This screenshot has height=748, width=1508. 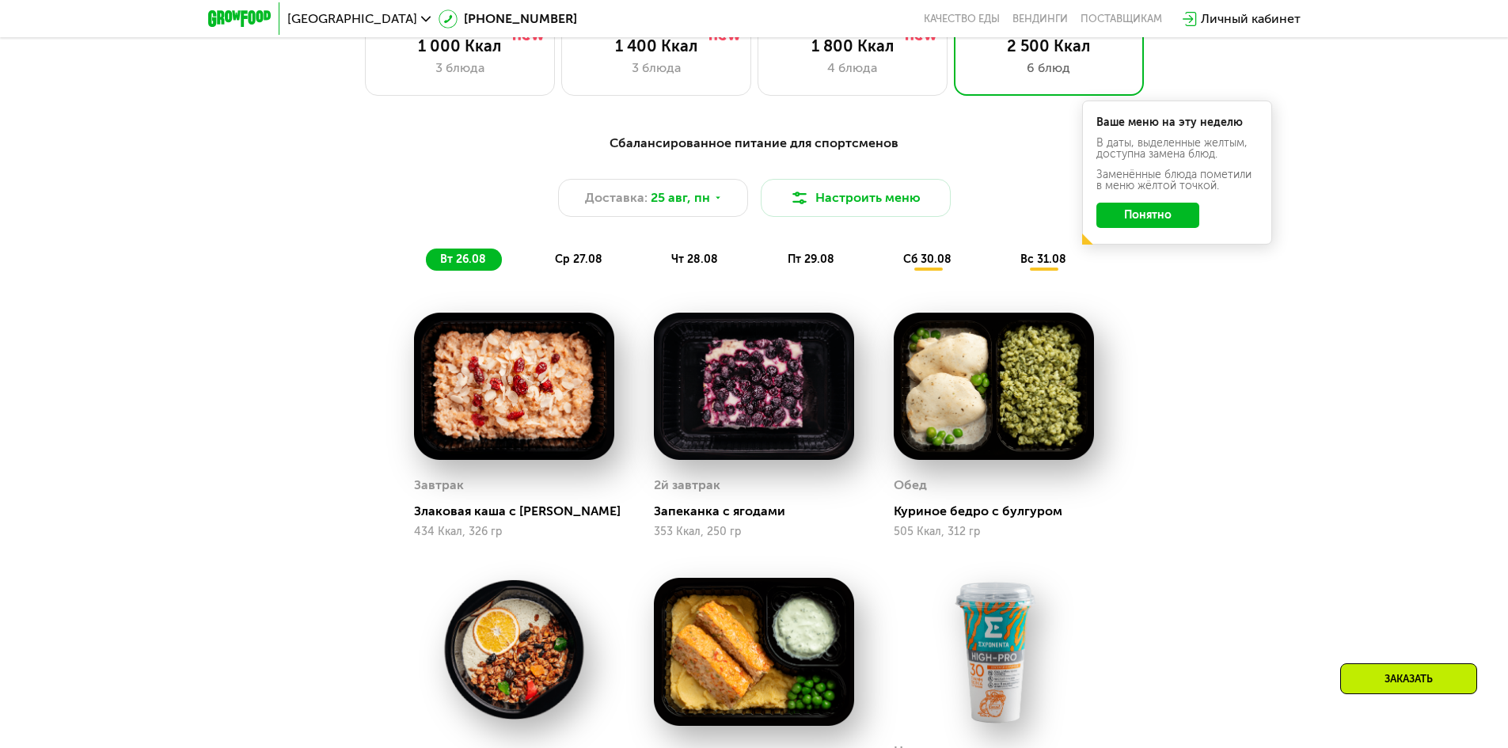 I want to click on button: Настроить меню, so click(x=856, y=198).